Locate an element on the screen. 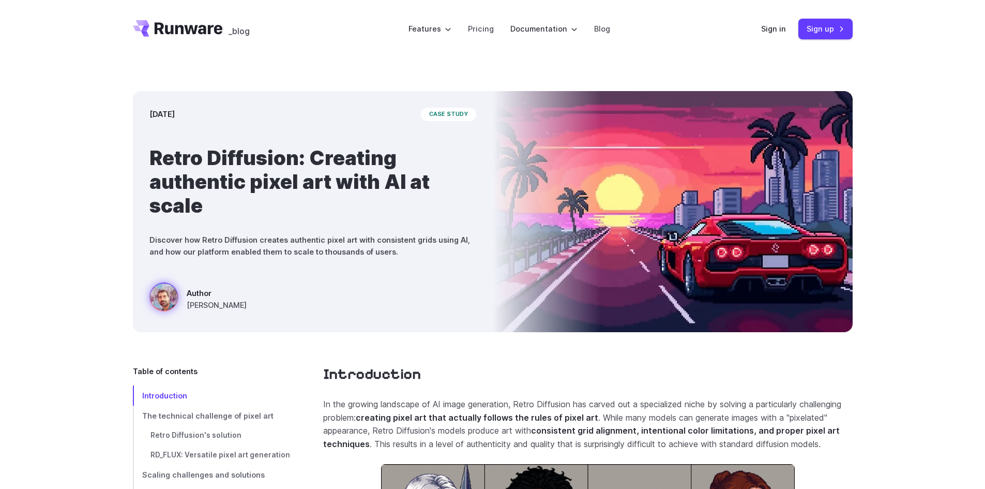 The image size is (985, 489). a: Pricing is located at coordinates (481, 28).